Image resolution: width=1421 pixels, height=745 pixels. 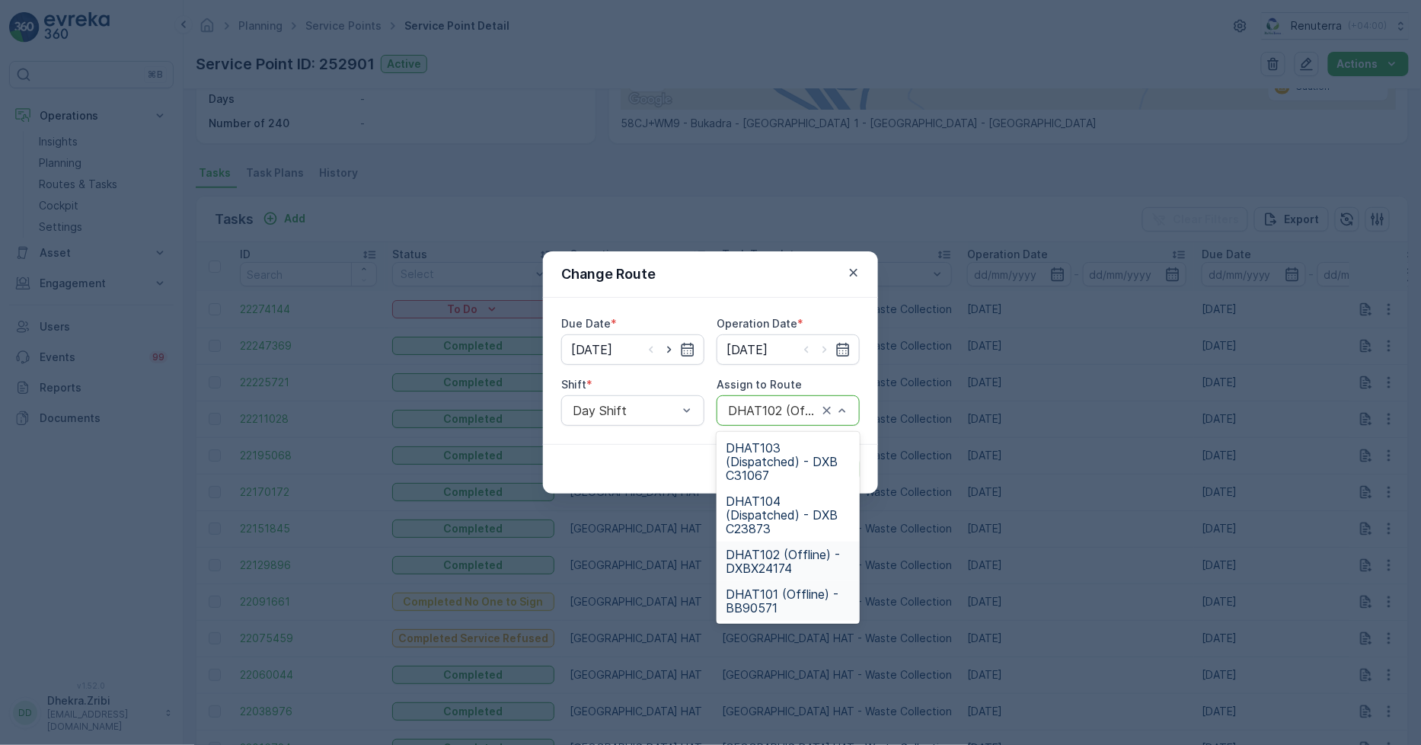 What do you see at coordinates (788, 461) in the screenshot?
I see `span: DHAT103 (Dispatched) - DXB C31067` at bounding box center [788, 461].